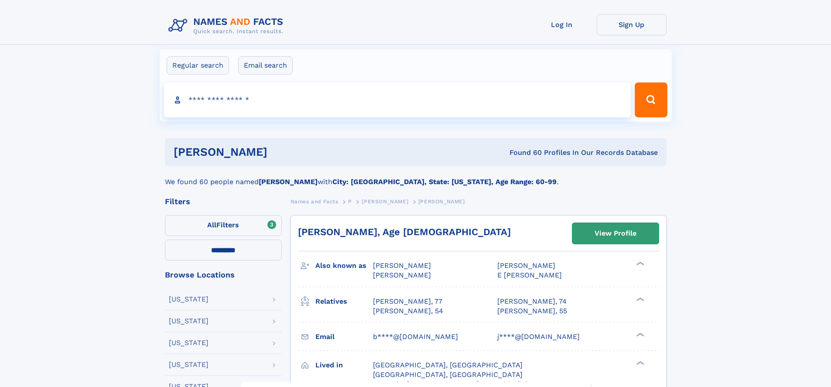 The width and height of the screenshot is (831, 387). What do you see at coordinates (631, 24) in the screenshot?
I see `a: Sign Up` at bounding box center [631, 24].